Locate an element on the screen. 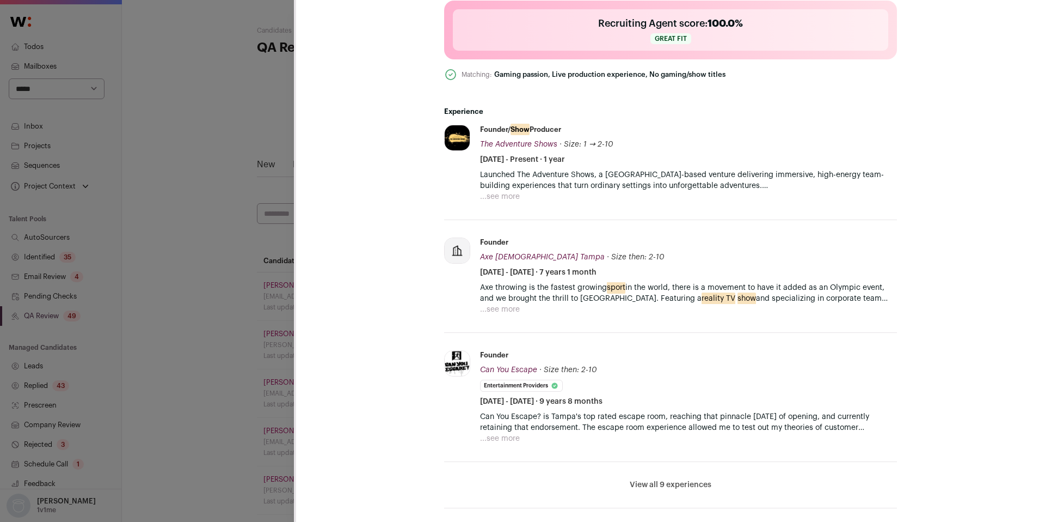 Image resolution: width=1045 pixels, height=522 pixels. img: 684cc2df443f0000dfdab522d3838fdd6e1275798f97f9631218542fe162b3f9 is located at coordinates (457, 363).